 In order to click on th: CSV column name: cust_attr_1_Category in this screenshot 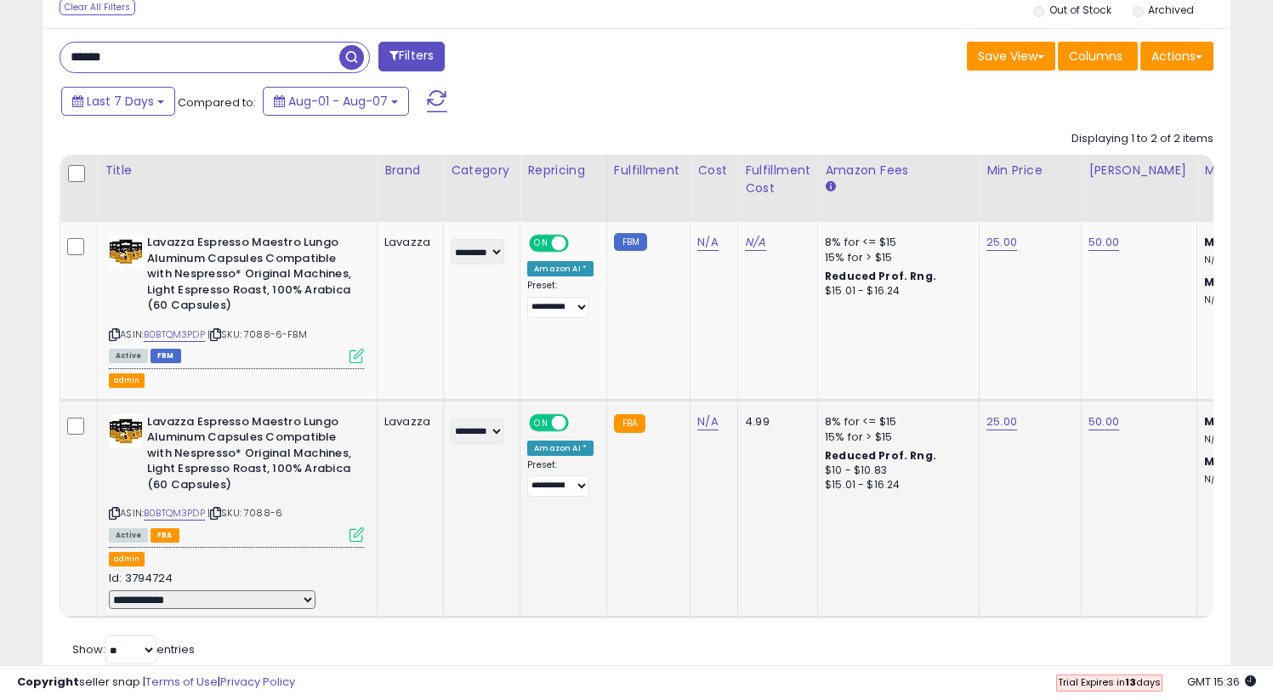, I will do `click(482, 188)`.